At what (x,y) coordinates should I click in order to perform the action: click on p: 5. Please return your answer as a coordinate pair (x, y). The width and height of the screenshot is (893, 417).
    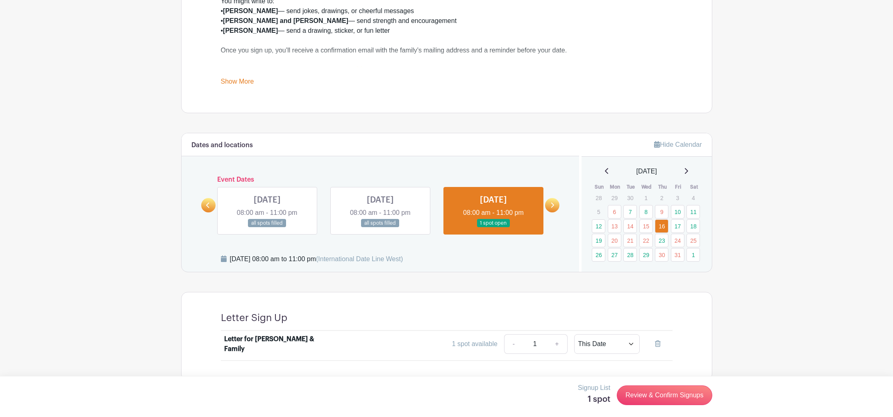
    Looking at the image, I should click on (598, 212).